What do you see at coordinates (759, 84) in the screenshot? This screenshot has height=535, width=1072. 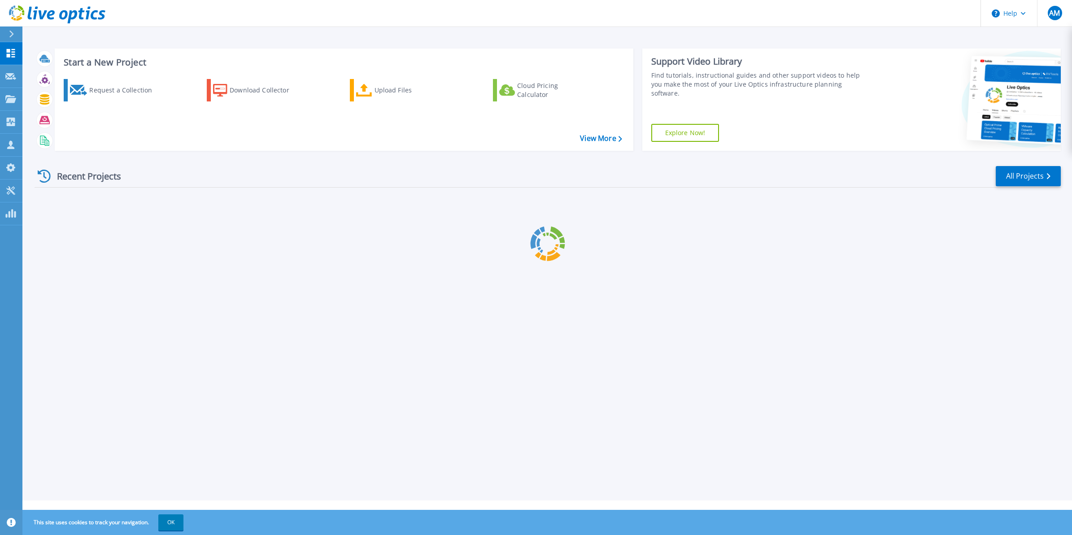 I see `div: Find tutorials, instructional guides and other support videos to help you make the most of your L...` at bounding box center [759, 84].